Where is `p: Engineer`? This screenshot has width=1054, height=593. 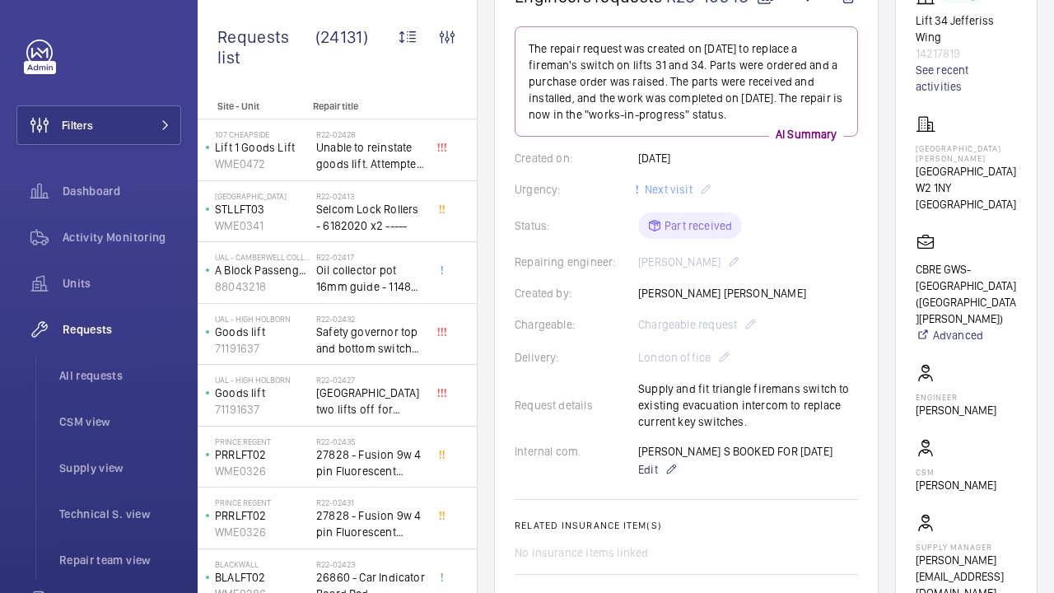
p: Engineer is located at coordinates (956, 397).